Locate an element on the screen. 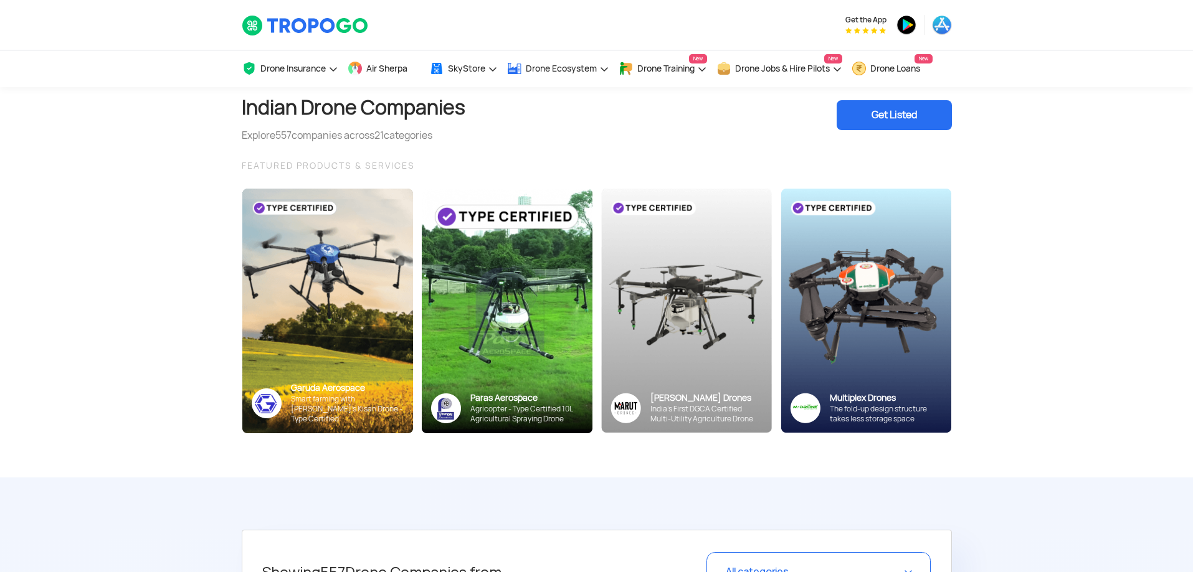  img: ic_playstore.png is located at coordinates (906, 25).